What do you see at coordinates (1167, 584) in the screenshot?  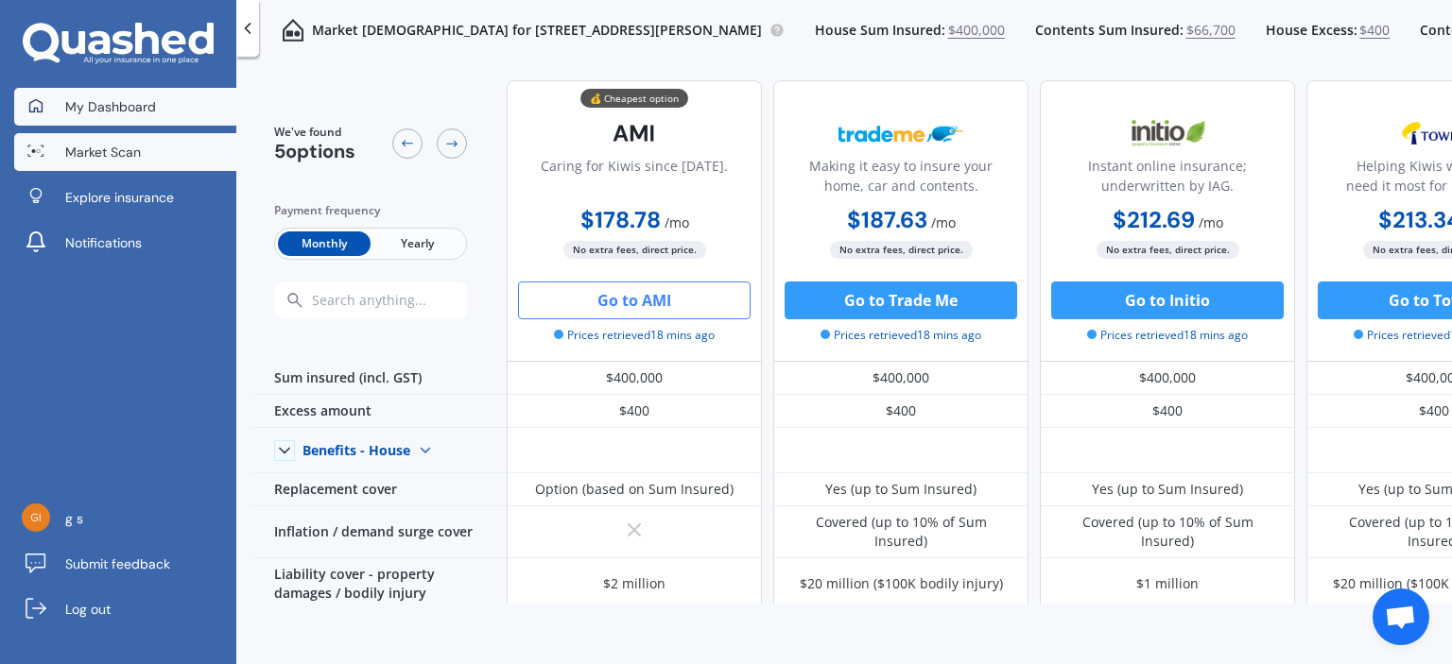 I see `div: $1 million` at bounding box center [1167, 584].